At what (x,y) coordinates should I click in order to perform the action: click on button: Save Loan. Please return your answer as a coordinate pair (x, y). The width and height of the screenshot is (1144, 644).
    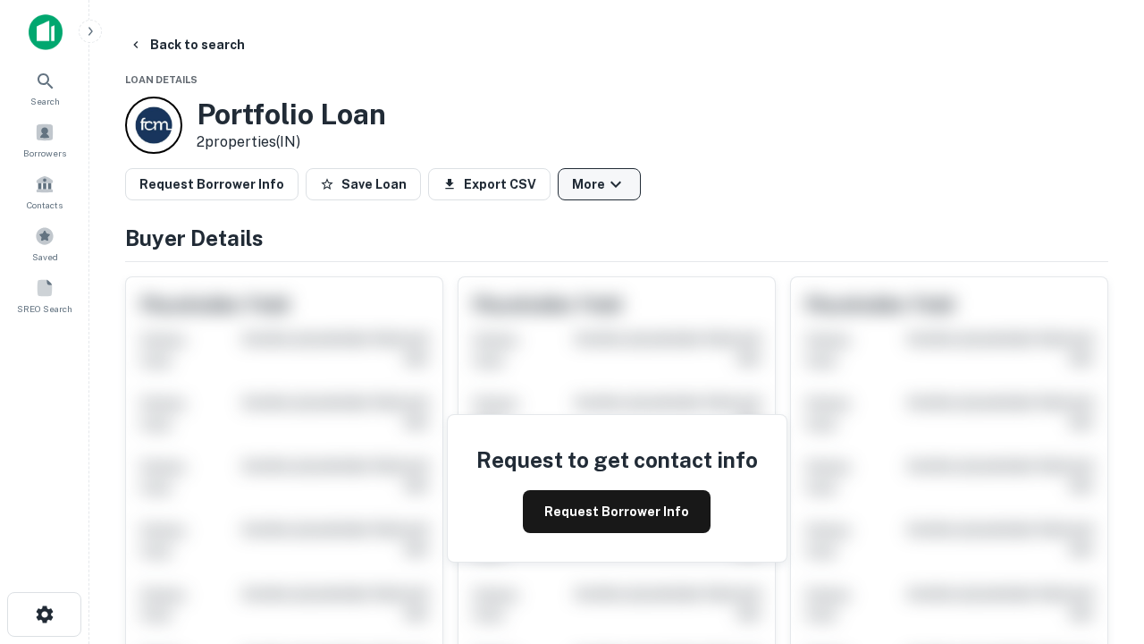
    Looking at the image, I should click on (363, 184).